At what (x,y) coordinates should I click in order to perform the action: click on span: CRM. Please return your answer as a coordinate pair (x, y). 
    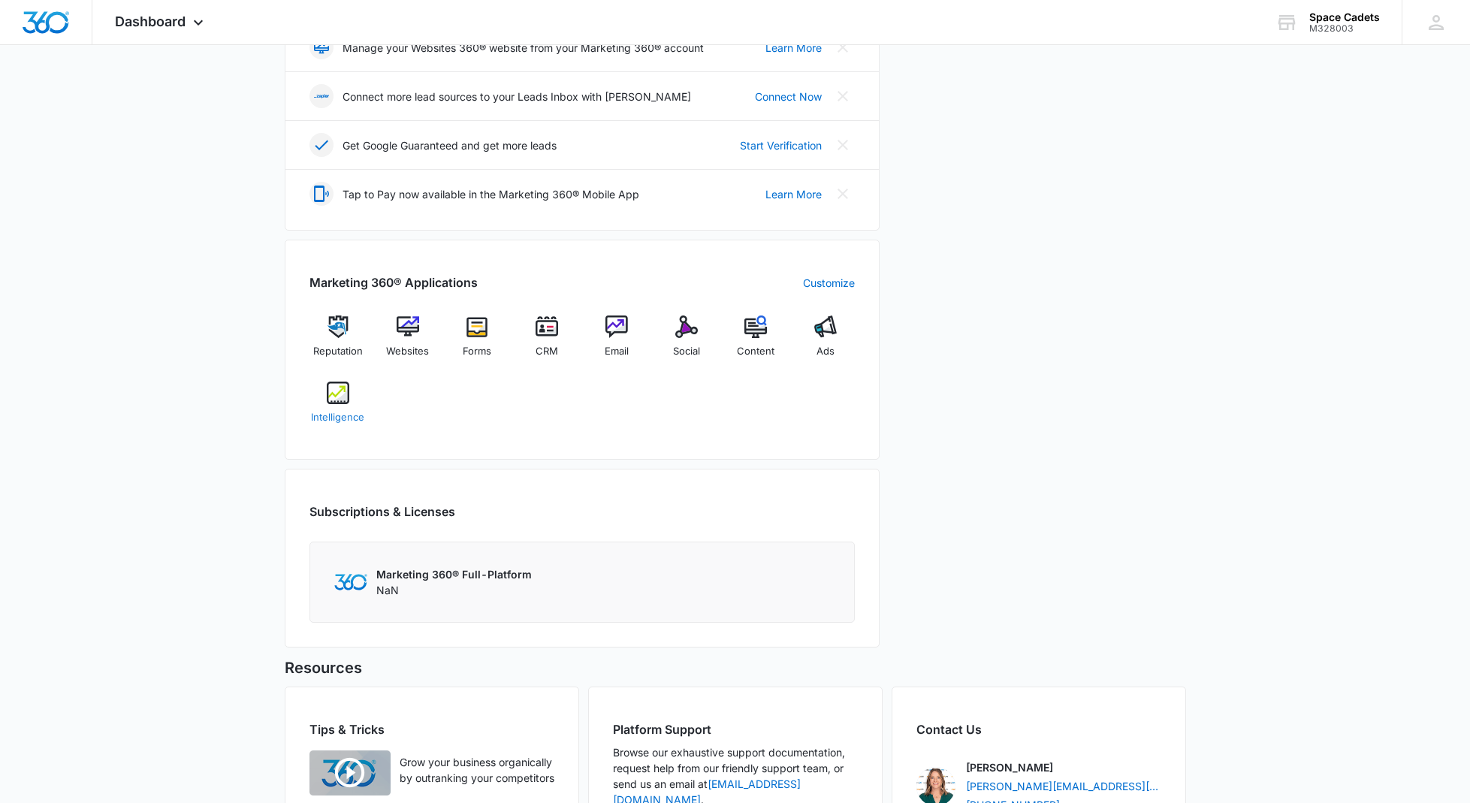
    Looking at the image, I should click on (547, 352).